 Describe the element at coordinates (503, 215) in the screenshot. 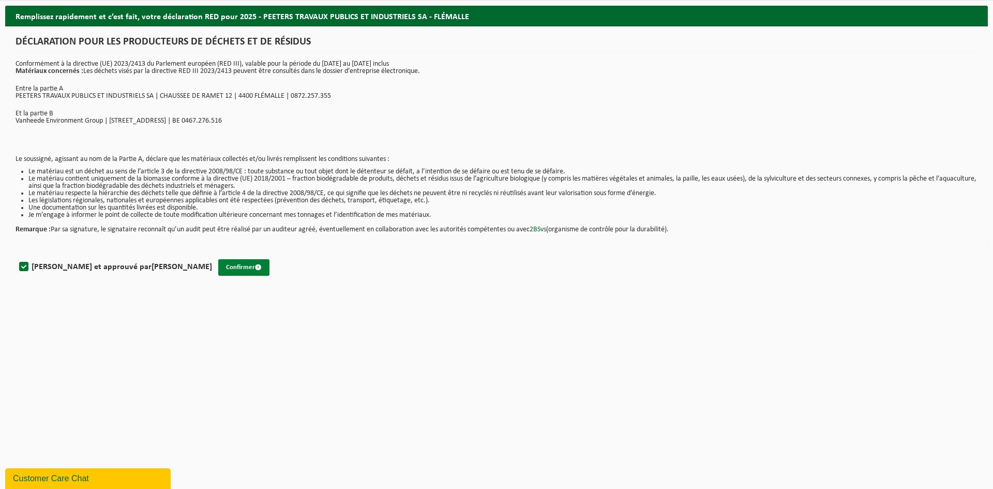

I see `li: Je m’engage à informer le point de collecte de toute modification ultérieure concernant mes tonna...` at that location.